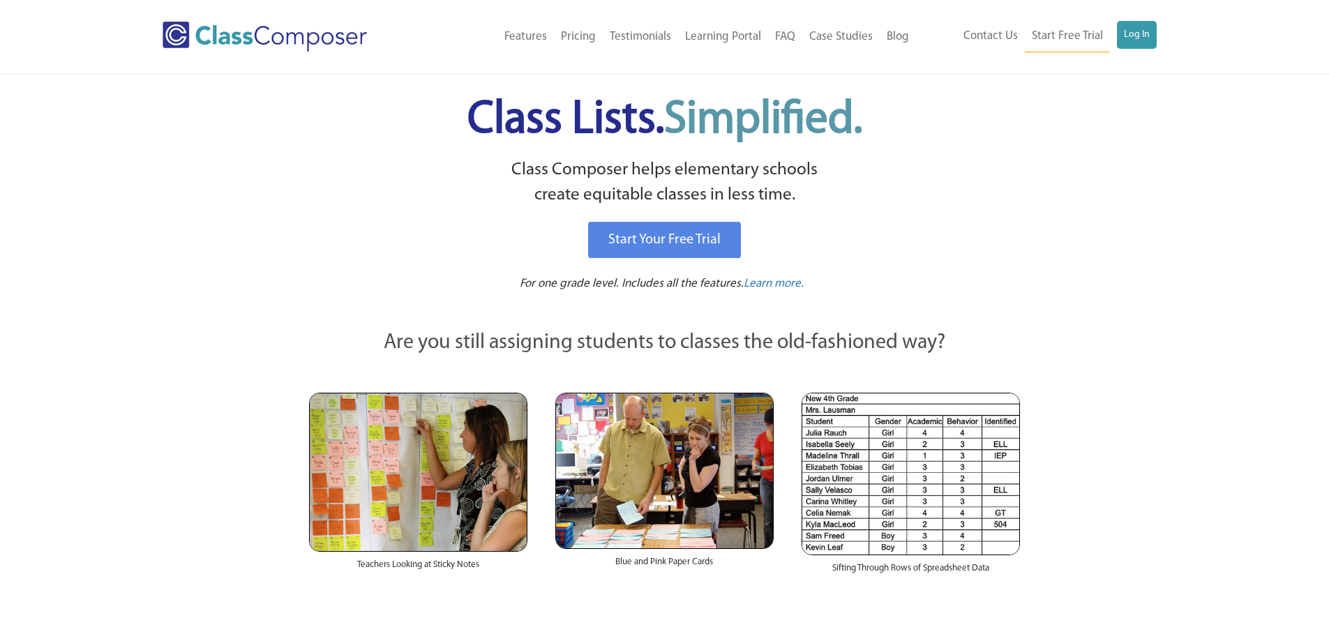  What do you see at coordinates (664, 566) in the screenshot?
I see `div: Blue and Pink Paper Cards` at bounding box center [664, 566].